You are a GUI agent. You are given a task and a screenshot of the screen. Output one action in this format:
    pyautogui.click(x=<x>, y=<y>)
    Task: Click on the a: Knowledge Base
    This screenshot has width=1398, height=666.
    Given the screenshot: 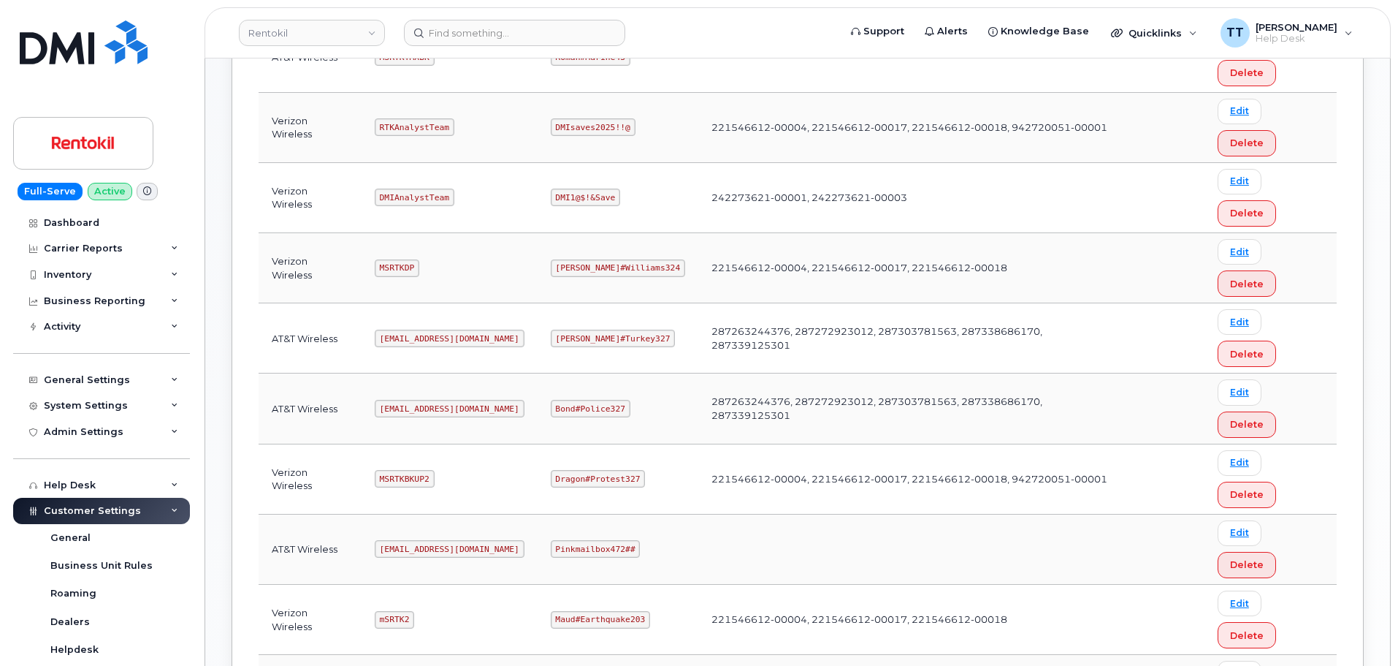 What is the action you would take?
    pyautogui.click(x=1039, y=31)
    